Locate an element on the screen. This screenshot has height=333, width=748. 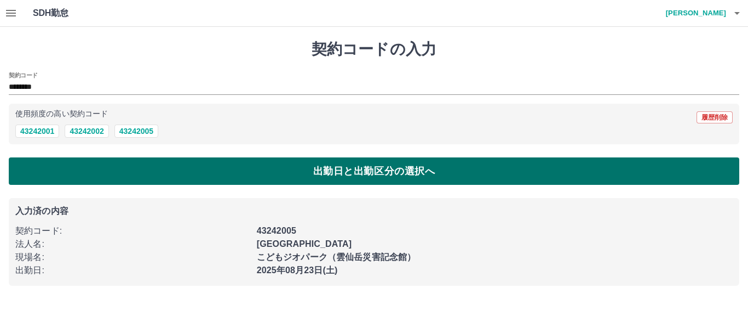
button: 出勤日と出勤区分の選択へ is located at coordinates (374, 171).